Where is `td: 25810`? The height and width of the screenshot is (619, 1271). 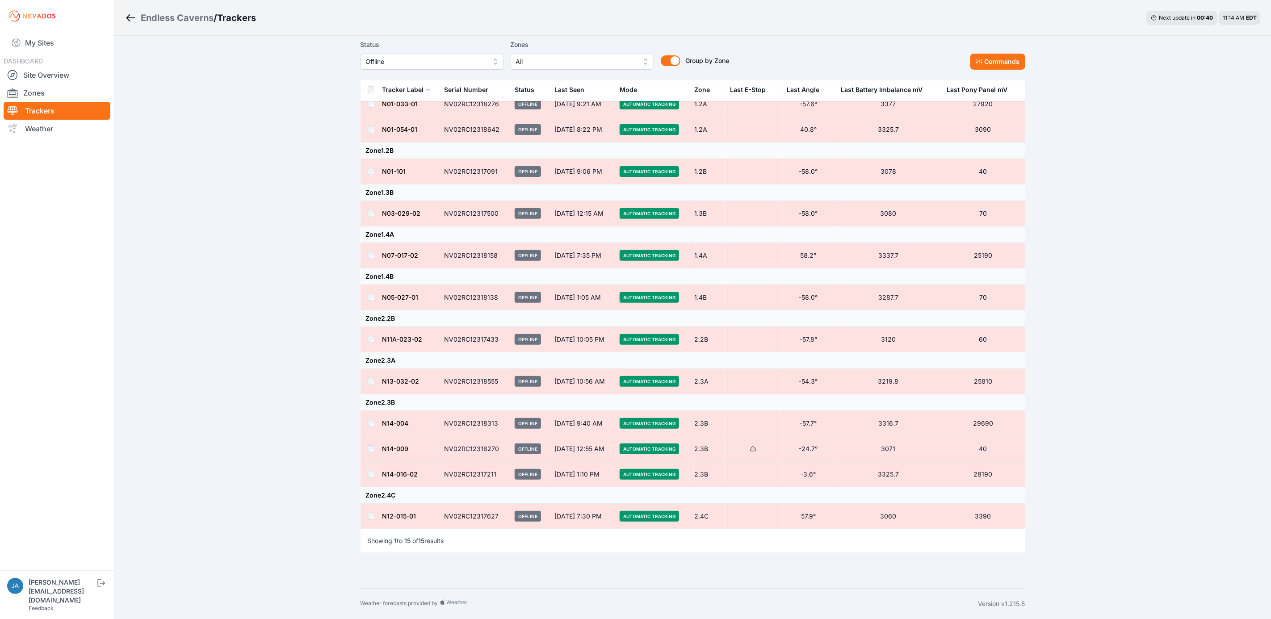 td: 25810 is located at coordinates (983, 382).